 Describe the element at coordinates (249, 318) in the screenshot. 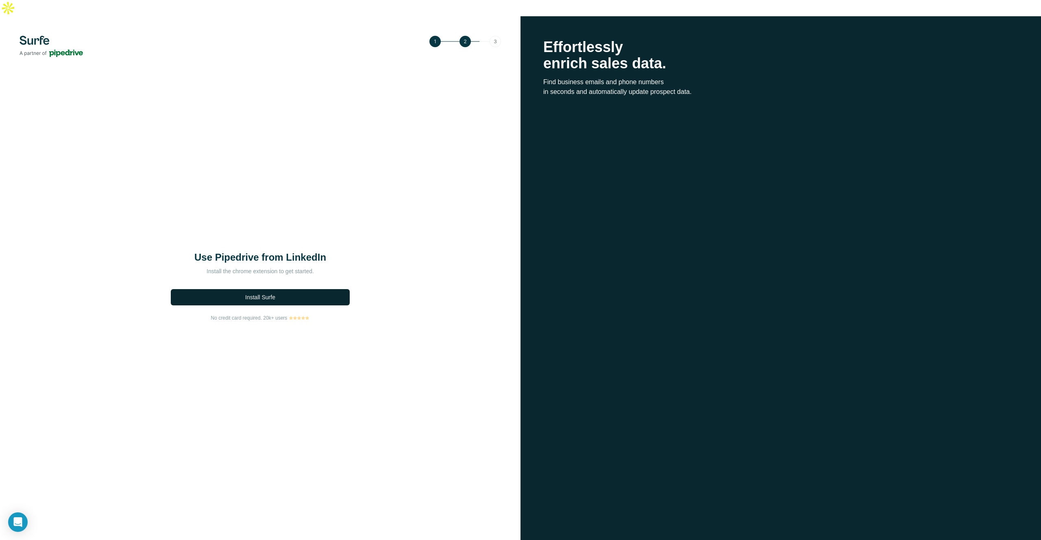

I see `span: No credit card required. 20k+ users` at that location.